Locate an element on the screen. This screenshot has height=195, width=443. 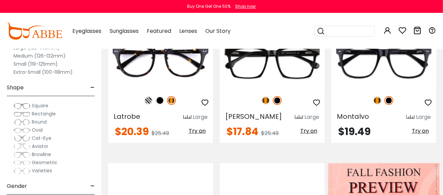
span: Latrobe is located at coordinates (127, 116).